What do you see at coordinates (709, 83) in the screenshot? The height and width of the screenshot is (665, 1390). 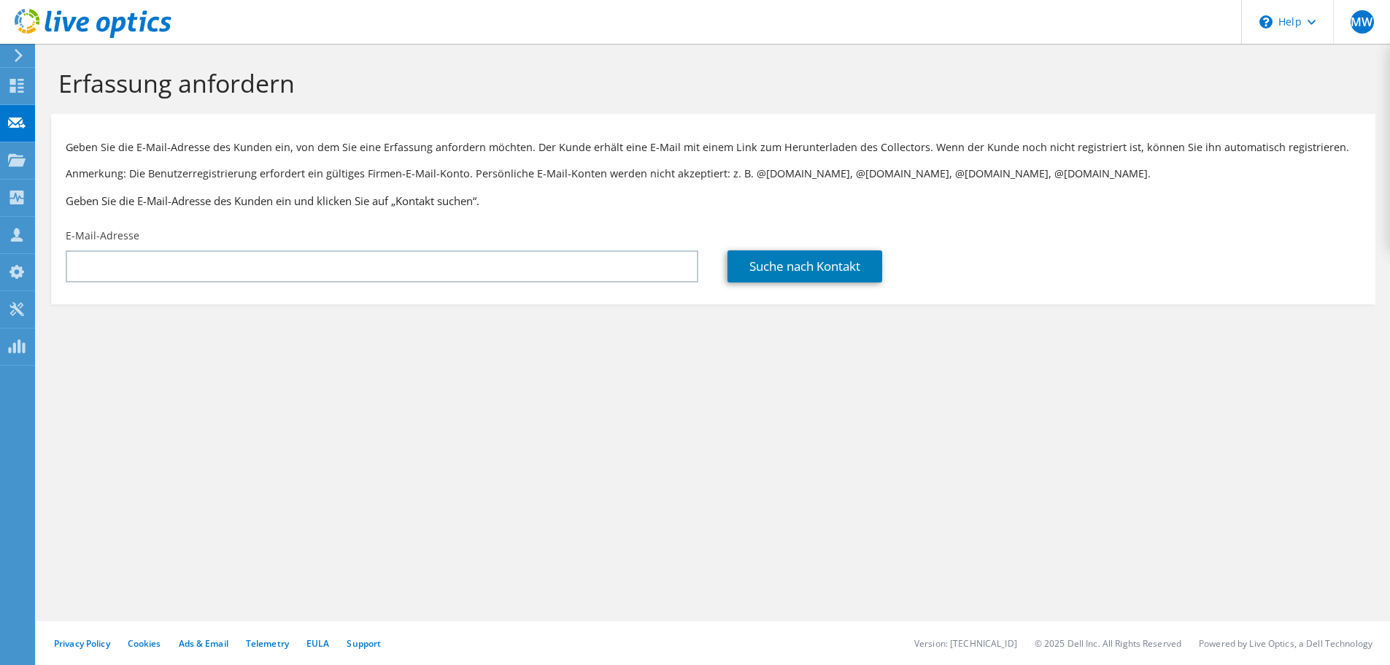 I see `h1: Erfassung anfordern` at bounding box center [709, 83].